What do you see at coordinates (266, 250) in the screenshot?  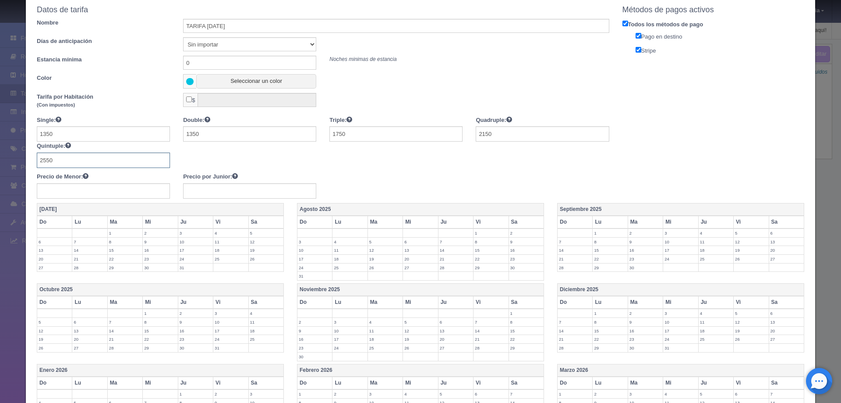 I see `label: 19` at bounding box center [266, 250].